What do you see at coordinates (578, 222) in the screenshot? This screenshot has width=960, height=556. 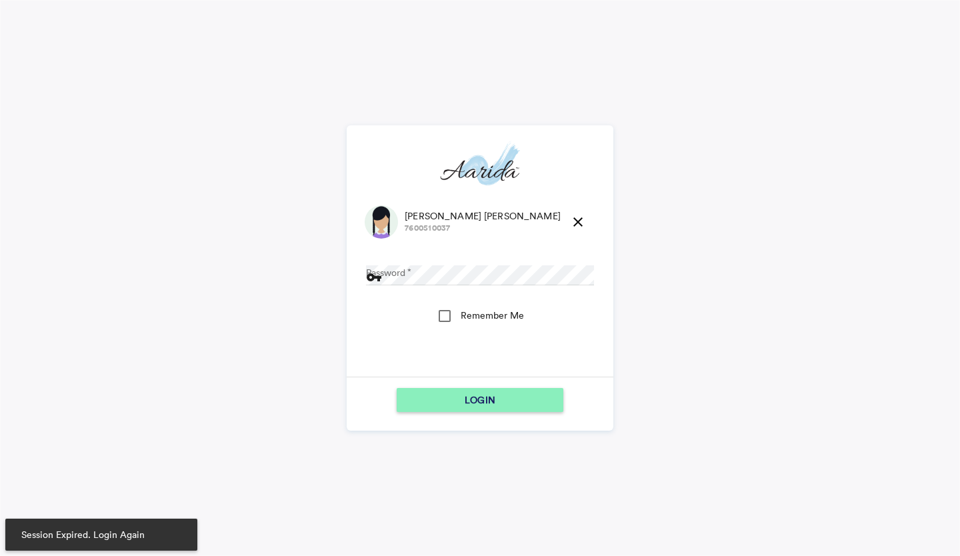 I see `md-icon: close` at bounding box center [578, 222].